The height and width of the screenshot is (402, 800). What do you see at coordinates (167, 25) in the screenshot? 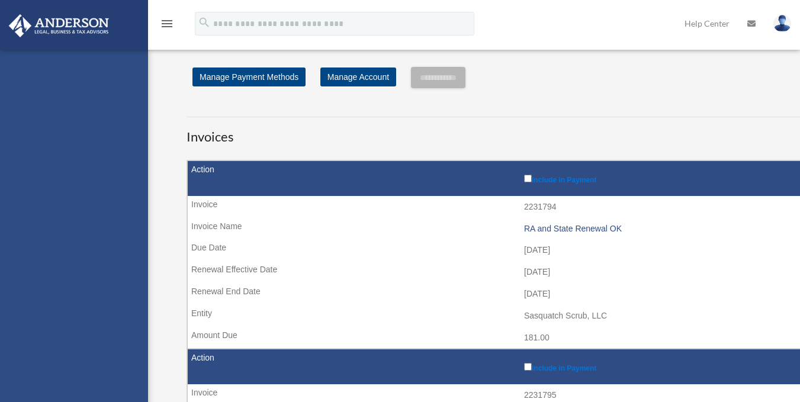
I see `a: menu` at bounding box center [167, 25].